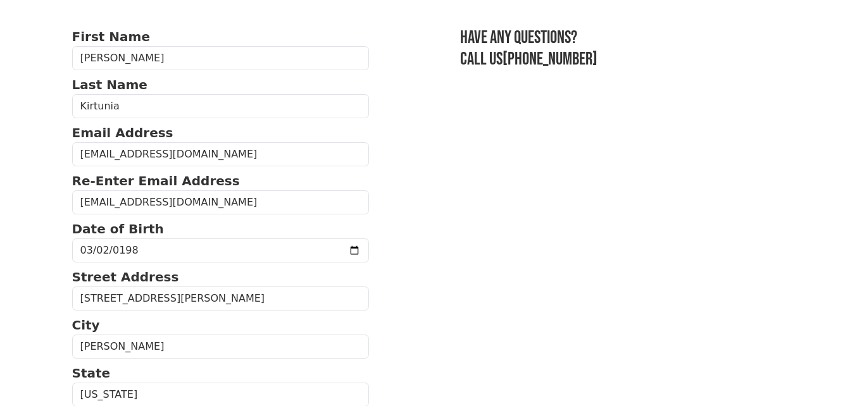  What do you see at coordinates (221, 154) in the screenshot?
I see `input: Email Address` at bounding box center [221, 154].